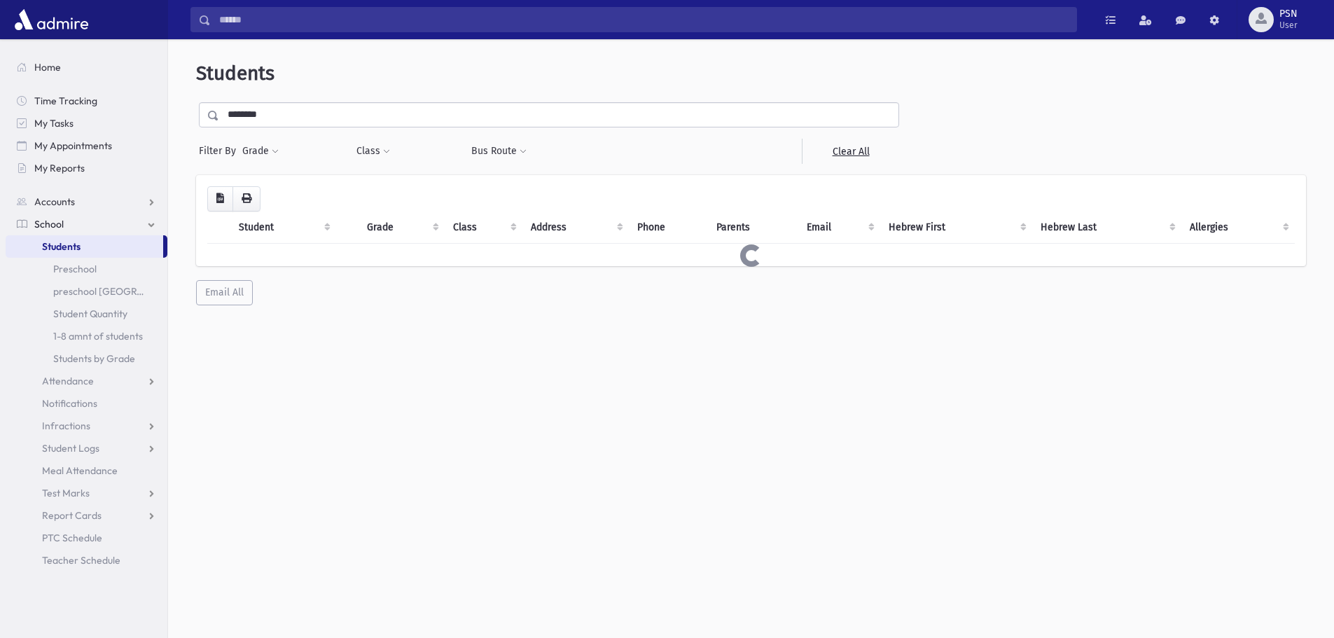  What do you see at coordinates (86, 403) in the screenshot?
I see `a: Notifications` at bounding box center [86, 403].